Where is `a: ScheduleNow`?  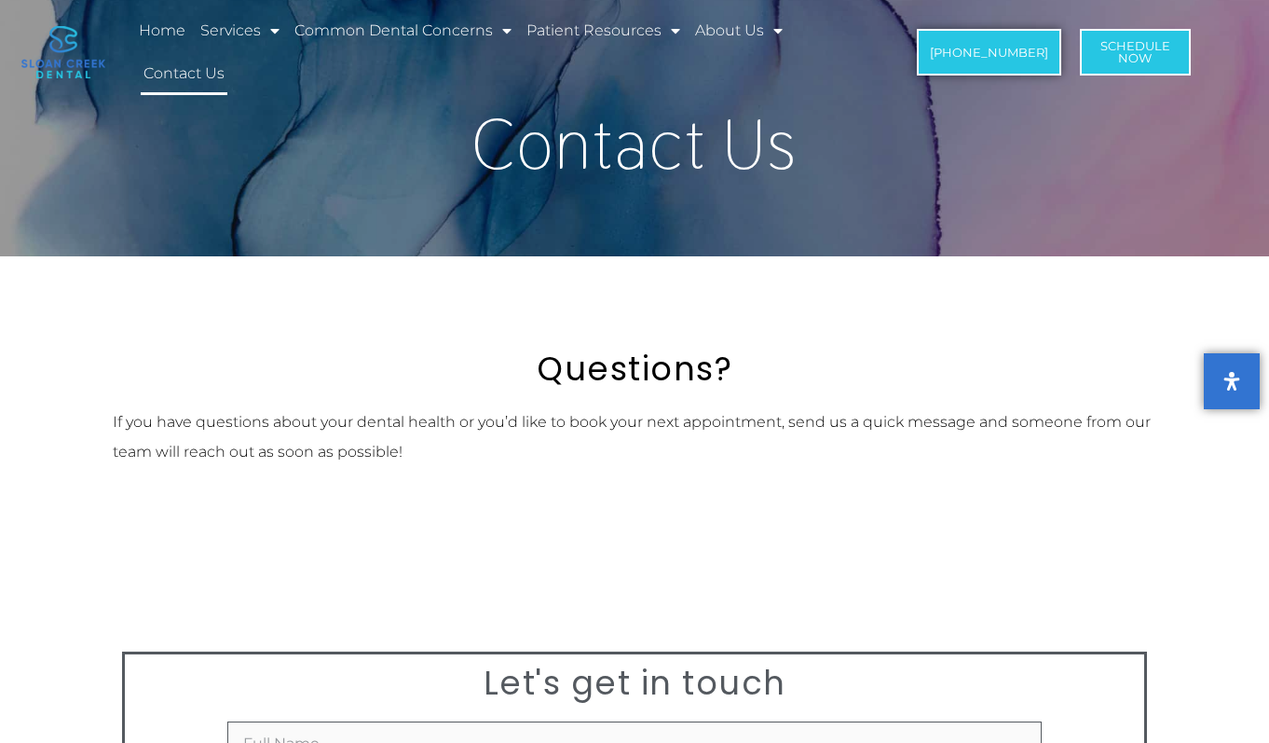 a: ScheduleNow is located at coordinates (1135, 52).